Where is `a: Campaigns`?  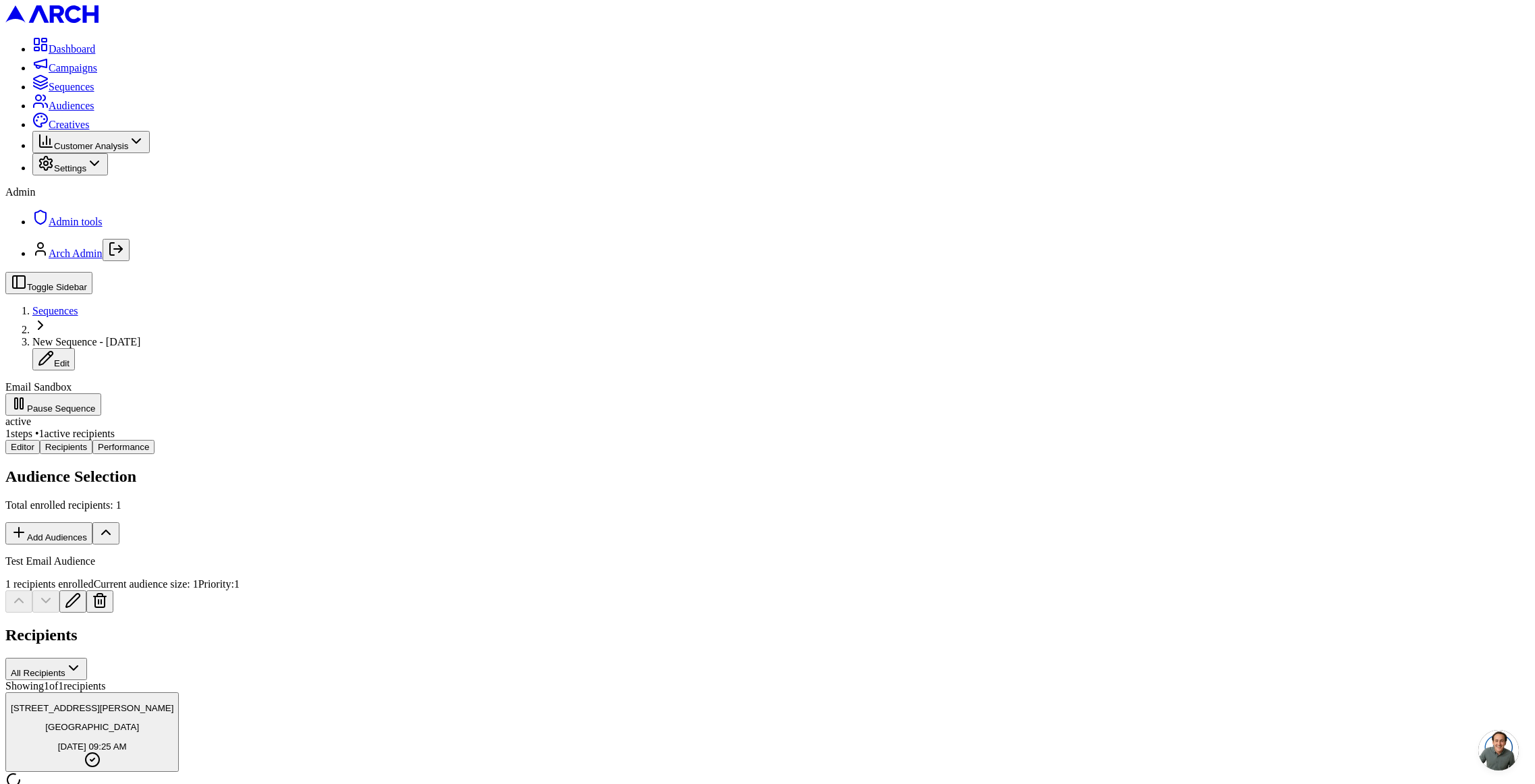 a: Campaigns is located at coordinates (64, 67).